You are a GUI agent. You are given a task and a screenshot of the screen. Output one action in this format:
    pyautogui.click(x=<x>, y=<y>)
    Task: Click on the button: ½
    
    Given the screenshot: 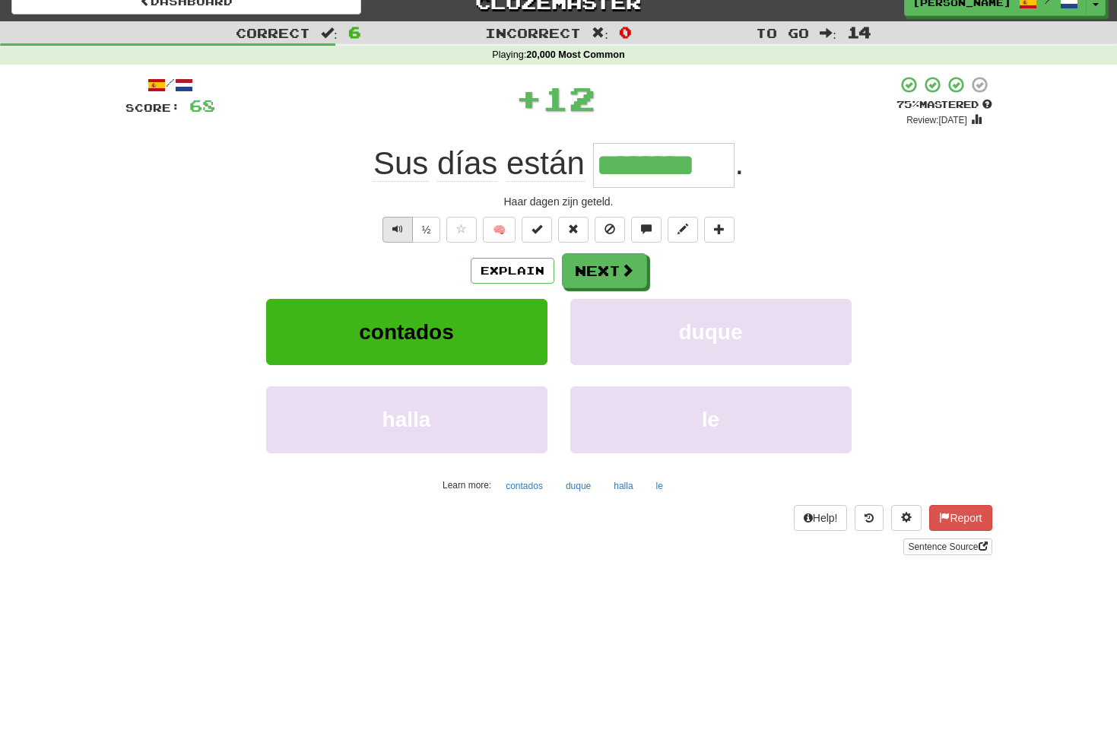 What is the action you would take?
    pyautogui.click(x=426, y=230)
    